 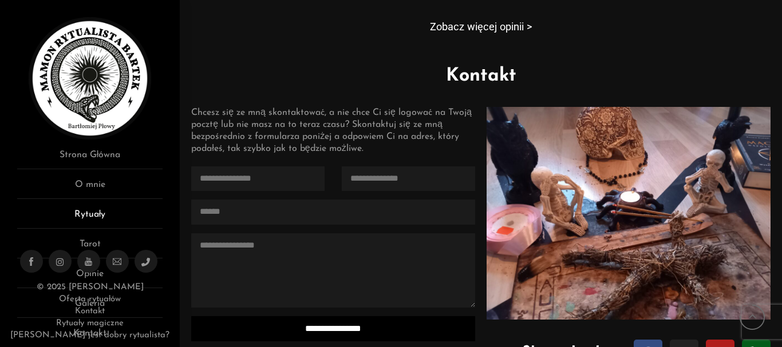 What do you see at coordinates (90, 188) in the screenshot?
I see `a: O mnie` at bounding box center [90, 188].